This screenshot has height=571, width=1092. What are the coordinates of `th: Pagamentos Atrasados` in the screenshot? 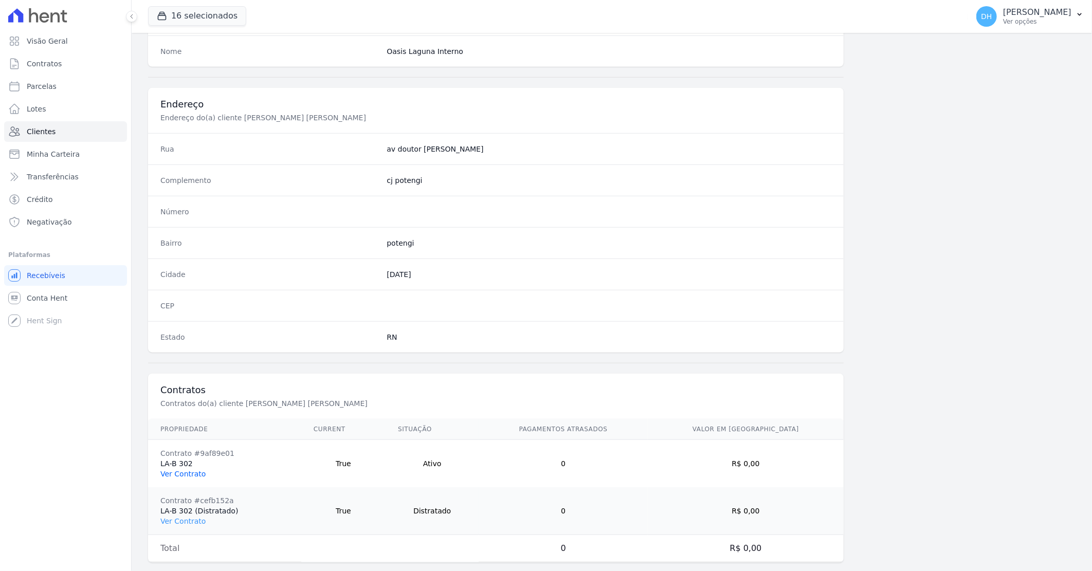 It's located at (563, 429).